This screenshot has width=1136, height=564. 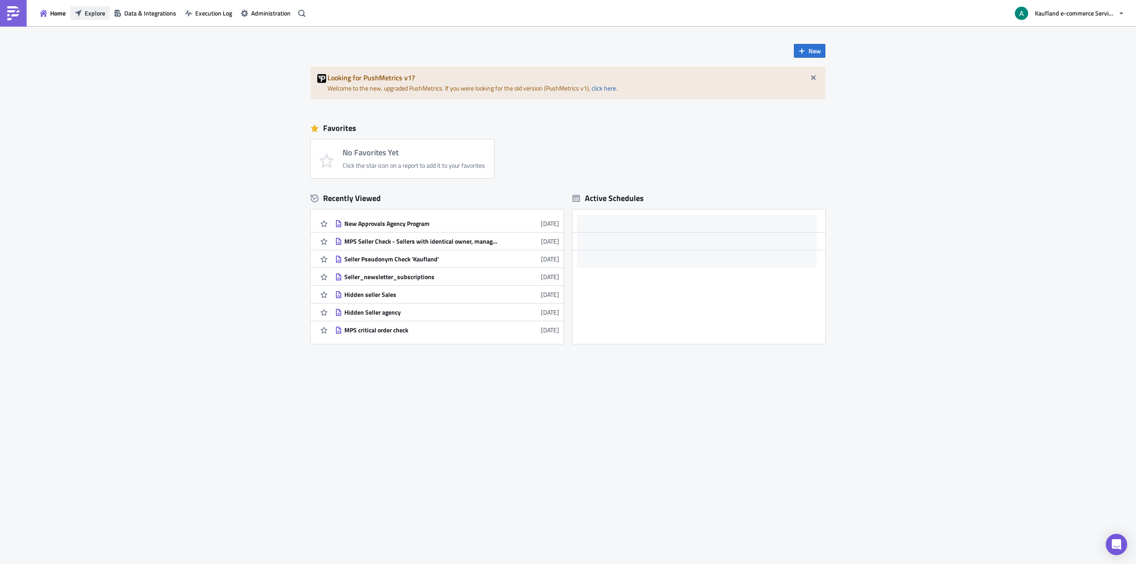 I want to click on time: 2025-08-11T10:18:20Z, so click(x=550, y=294).